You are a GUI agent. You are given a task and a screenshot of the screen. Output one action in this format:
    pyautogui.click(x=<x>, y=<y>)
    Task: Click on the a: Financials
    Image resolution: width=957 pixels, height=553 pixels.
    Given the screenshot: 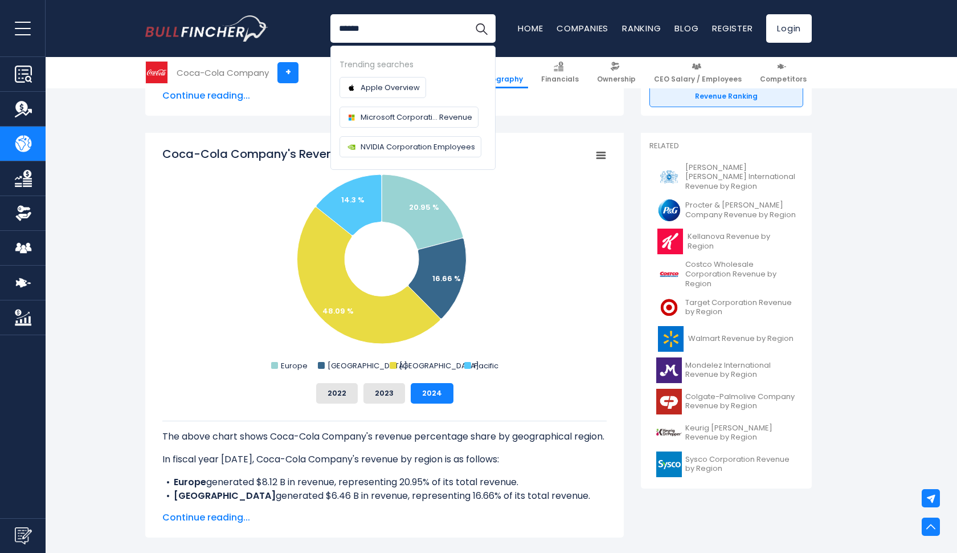 What is the action you would take?
    pyautogui.click(x=560, y=72)
    